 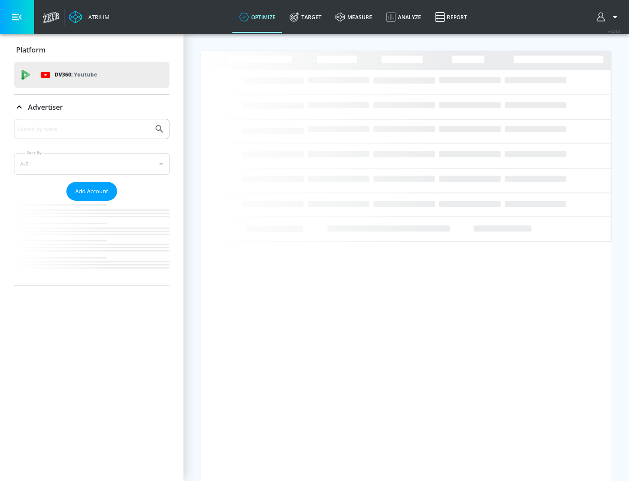 What do you see at coordinates (614, 31) in the screenshot?
I see `span: v 4.24.0` at bounding box center [614, 31].